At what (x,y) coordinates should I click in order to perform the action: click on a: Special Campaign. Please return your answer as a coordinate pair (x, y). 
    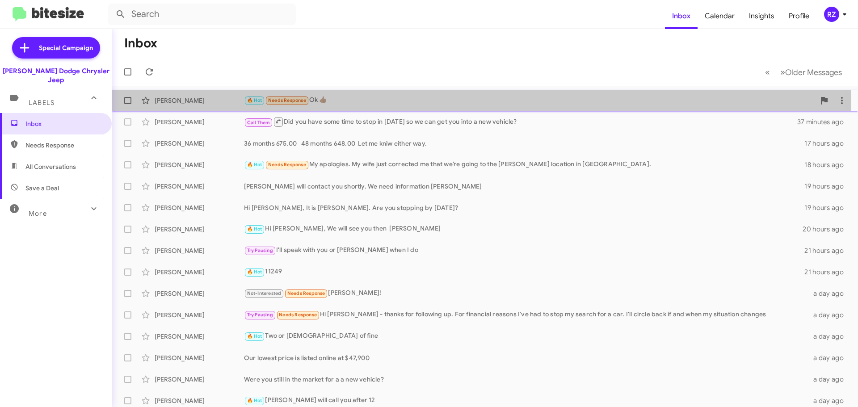
    Looking at the image, I should click on (56, 48).